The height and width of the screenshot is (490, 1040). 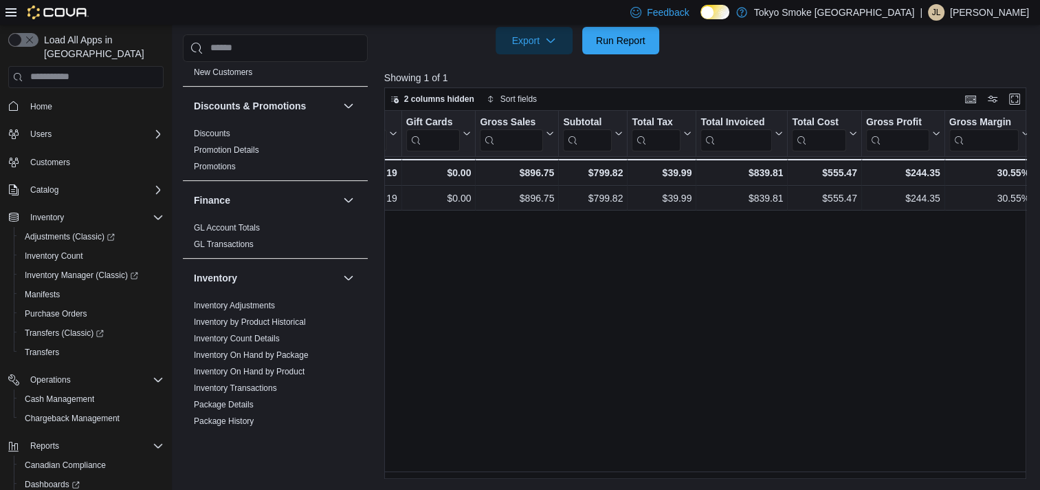 What do you see at coordinates (54, 256) in the screenshot?
I see `a: Inventory Count` at bounding box center [54, 256].